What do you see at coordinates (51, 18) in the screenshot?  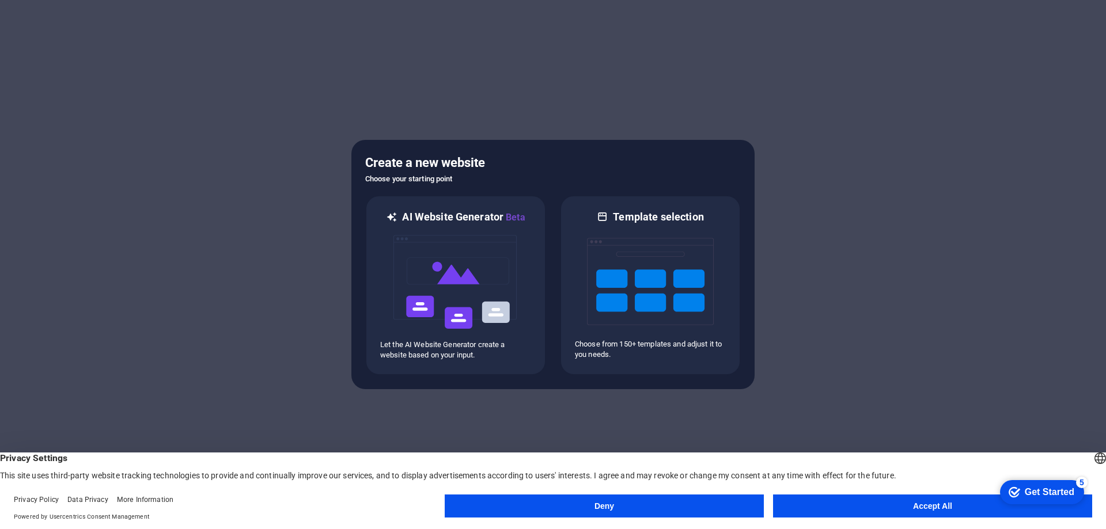 I see `div: Get Started 5 items remaining, 0% complete` at bounding box center [51, 18].